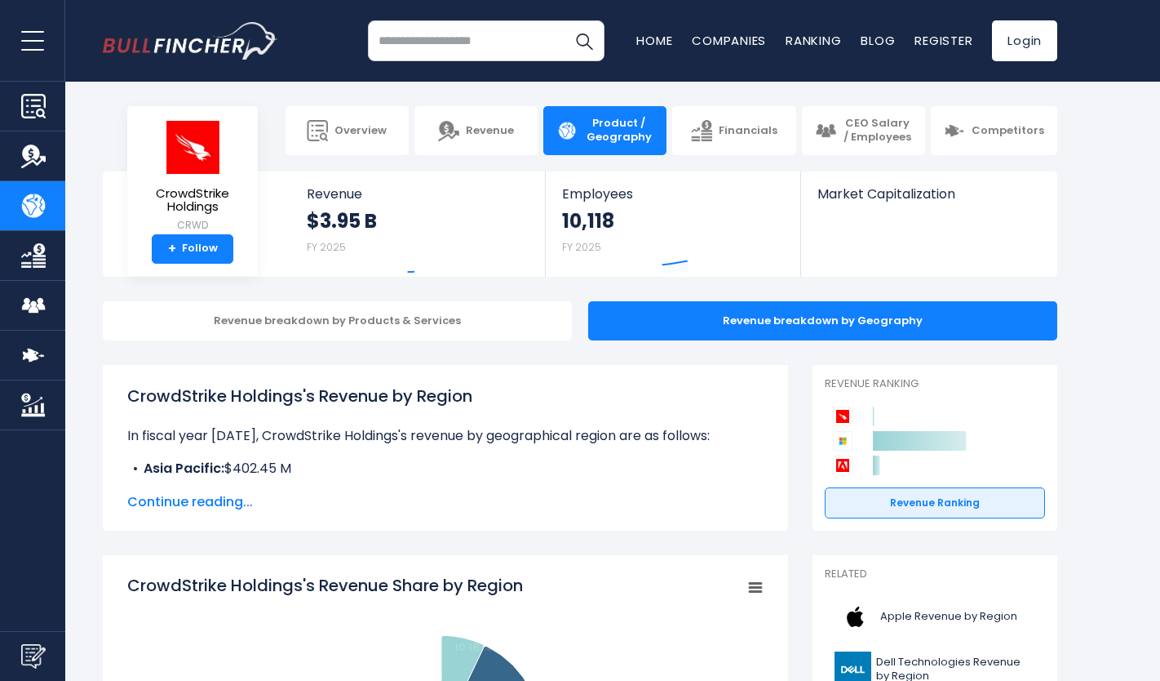  What do you see at coordinates (935, 384) in the screenshot?
I see `p: Revenue Ranking` at bounding box center [935, 384].